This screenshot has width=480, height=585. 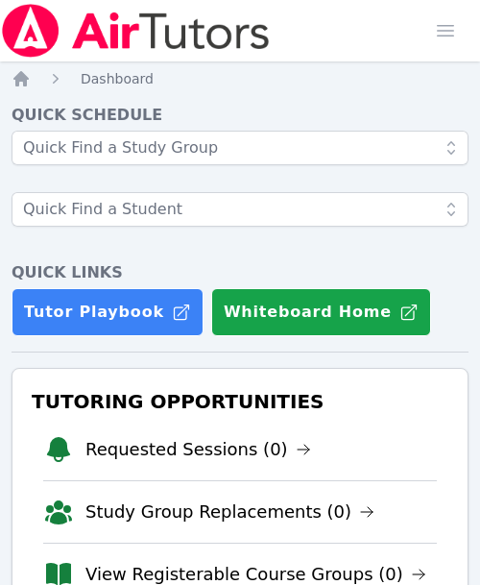 What do you see at coordinates (117, 79) in the screenshot?
I see `a: Dashboard` at bounding box center [117, 79].